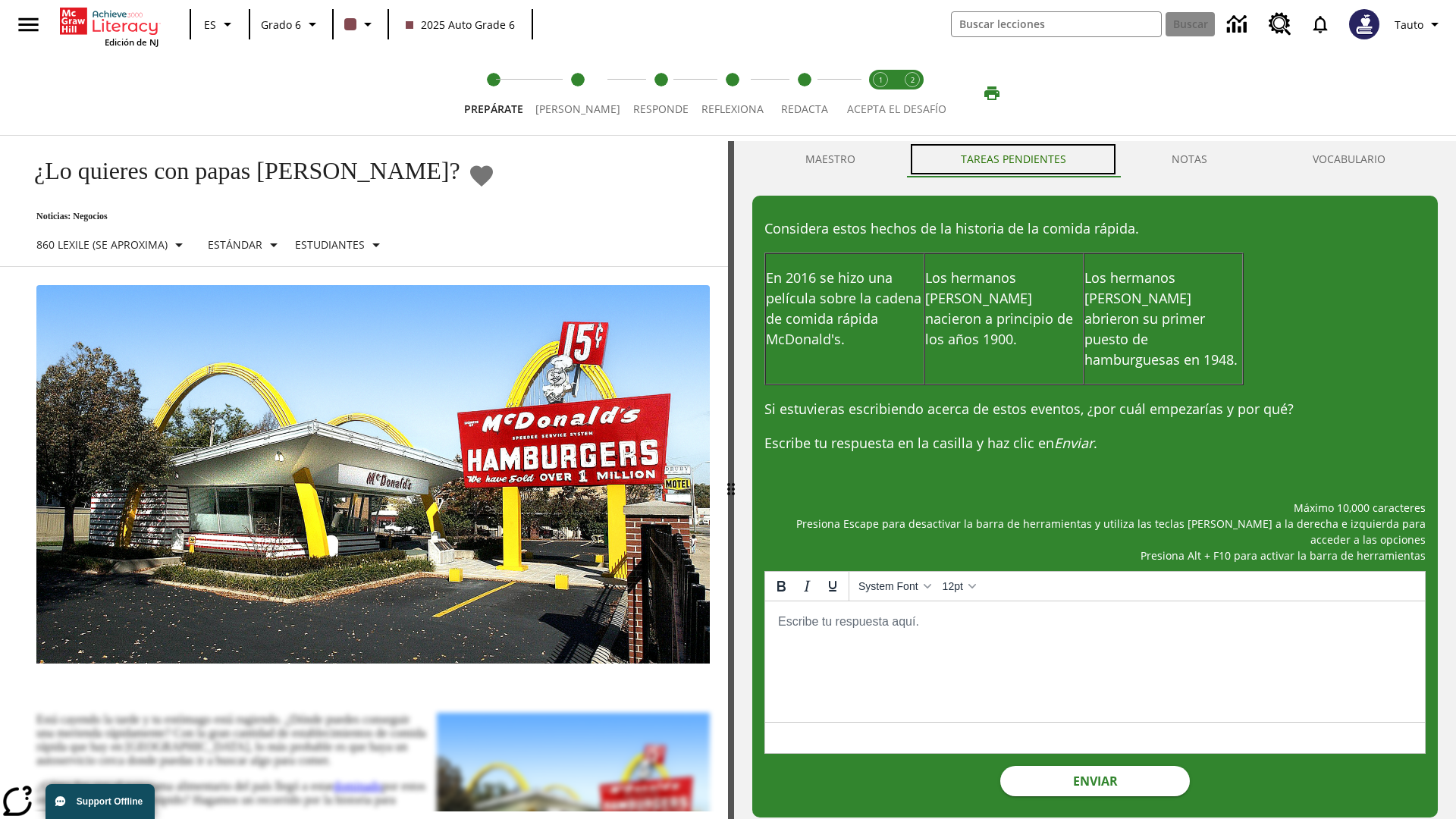 The height and width of the screenshot is (819, 1456). What do you see at coordinates (578, 93) in the screenshot?
I see `button: Lee step 2 of 5` at bounding box center [578, 93].